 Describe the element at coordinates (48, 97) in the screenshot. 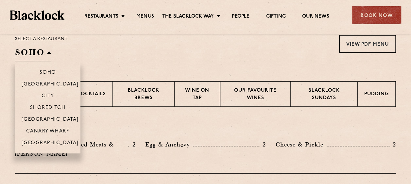

I see `p: City` at that location.